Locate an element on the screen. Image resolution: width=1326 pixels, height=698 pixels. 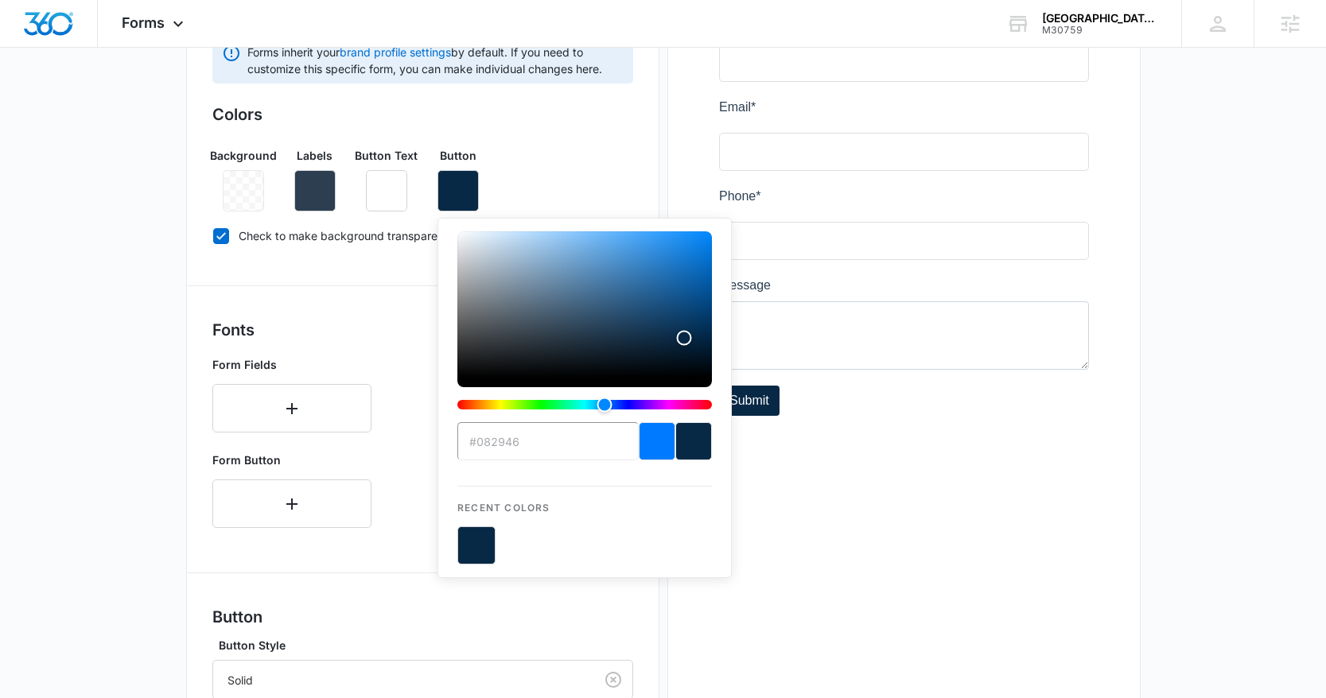
h3: Colors is located at coordinates (422, 115).